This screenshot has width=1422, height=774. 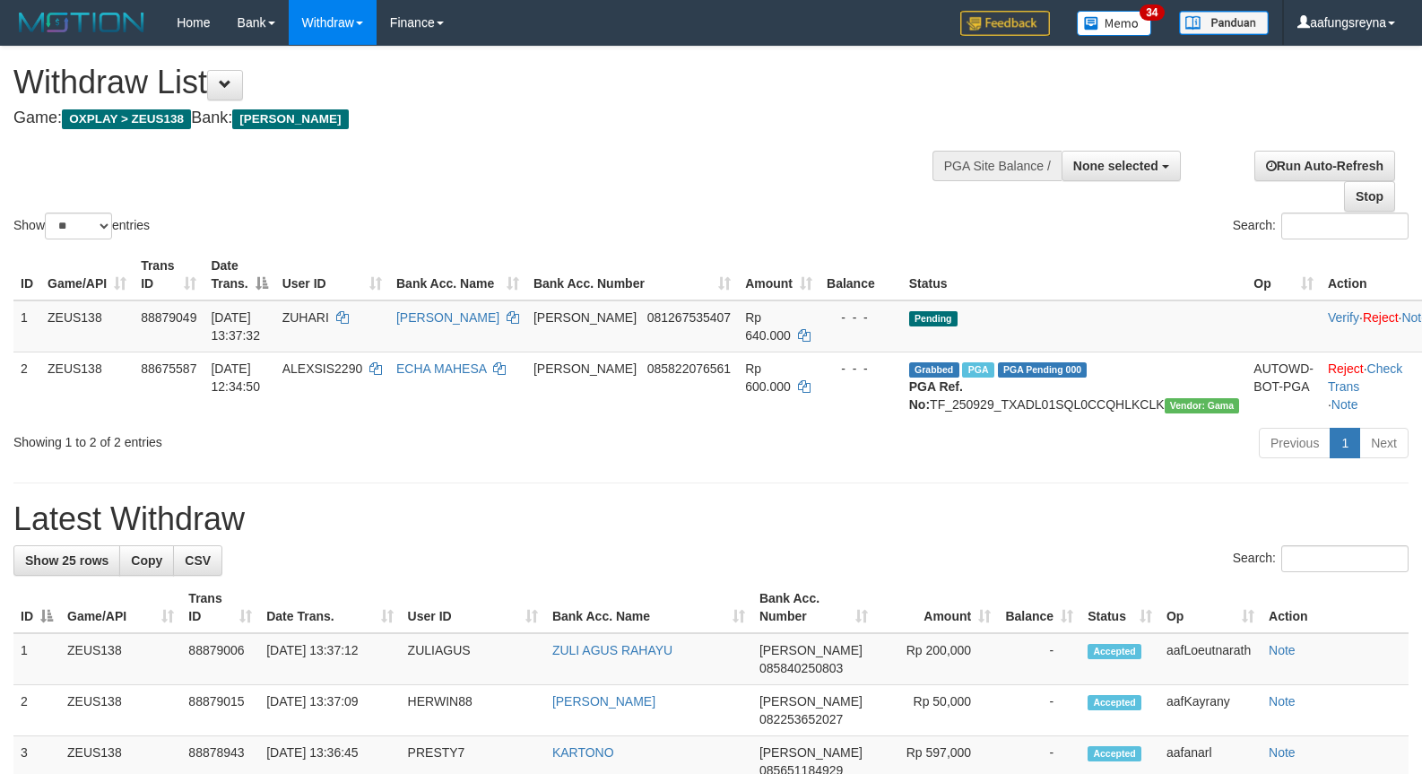 What do you see at coordinates (239, 274) in the screenshot?
I see `th: Date Trans.: activate to sort column descending` at bounding box center [239, 274].